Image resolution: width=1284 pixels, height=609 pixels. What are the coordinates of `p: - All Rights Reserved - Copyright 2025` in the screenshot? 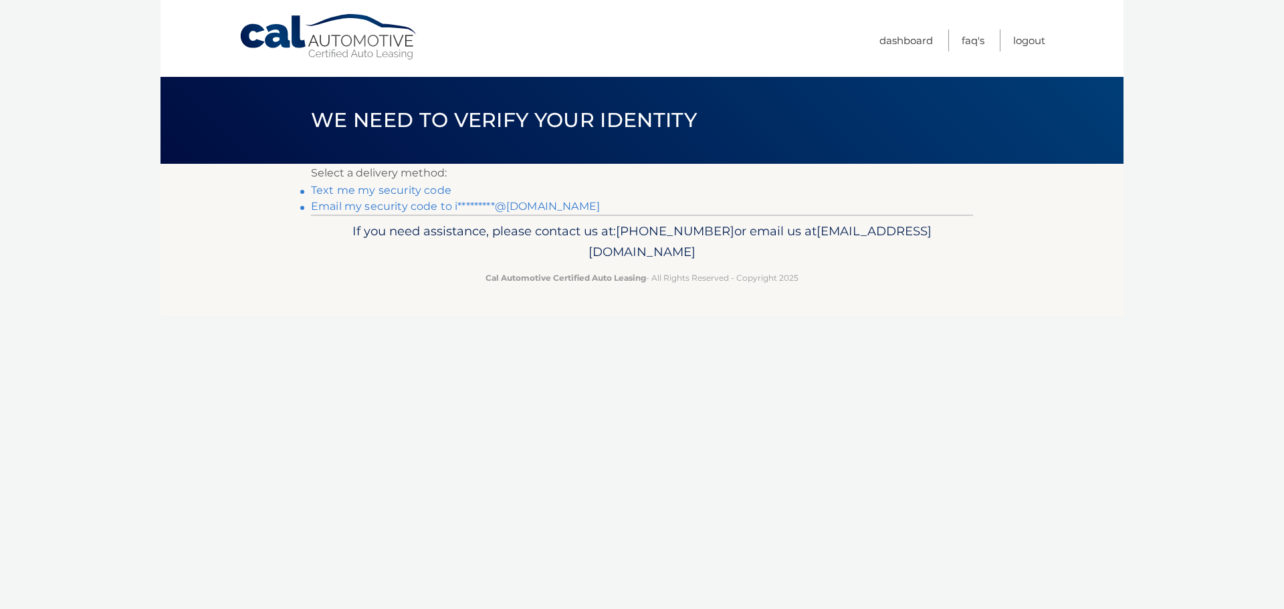 It's located at (642, 278).